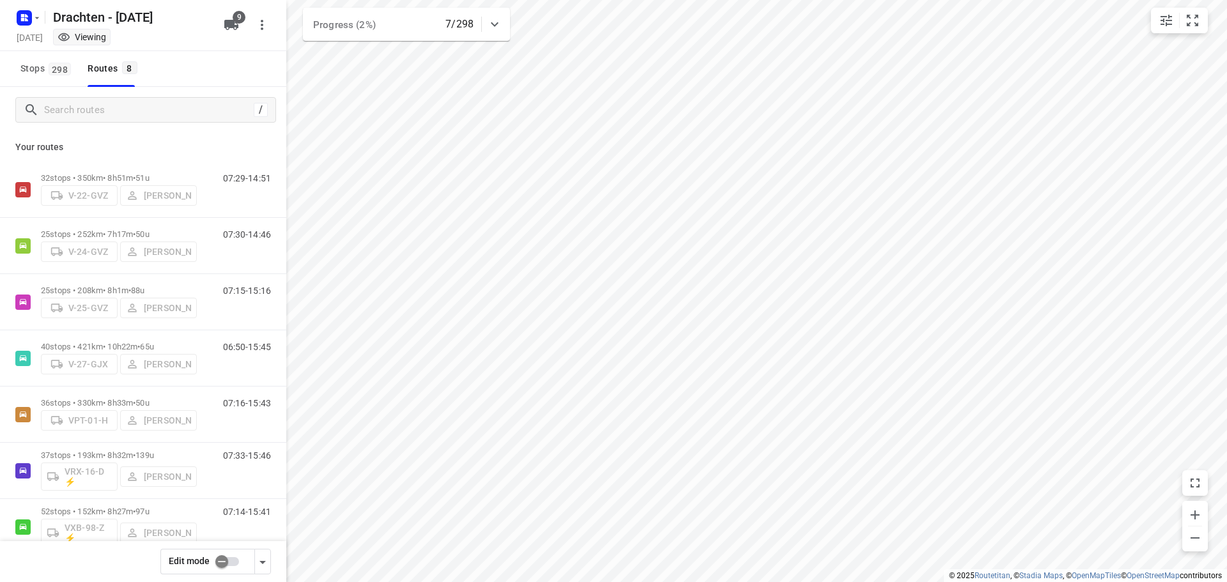 The width and height of the screenshot is (1227, 582). What do you see at coordinates (114, 68) in the screenshot?
I see `div: Routes` at bounding box center [114, 68].